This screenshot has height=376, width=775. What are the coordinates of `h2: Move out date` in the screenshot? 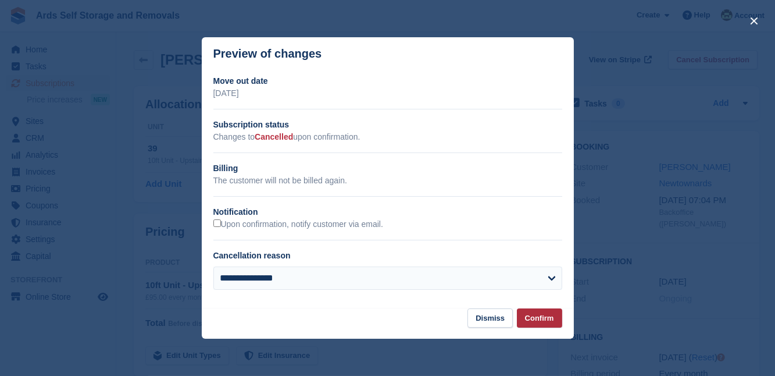 It's located at (388, 81).